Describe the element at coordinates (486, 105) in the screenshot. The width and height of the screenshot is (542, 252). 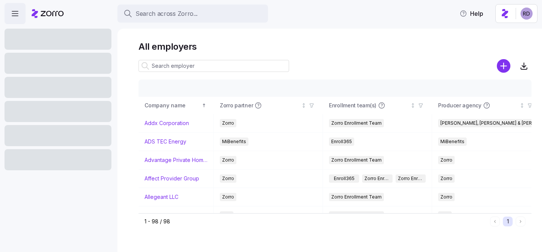
I see `th: Producer agencyNot sorted` at that location.